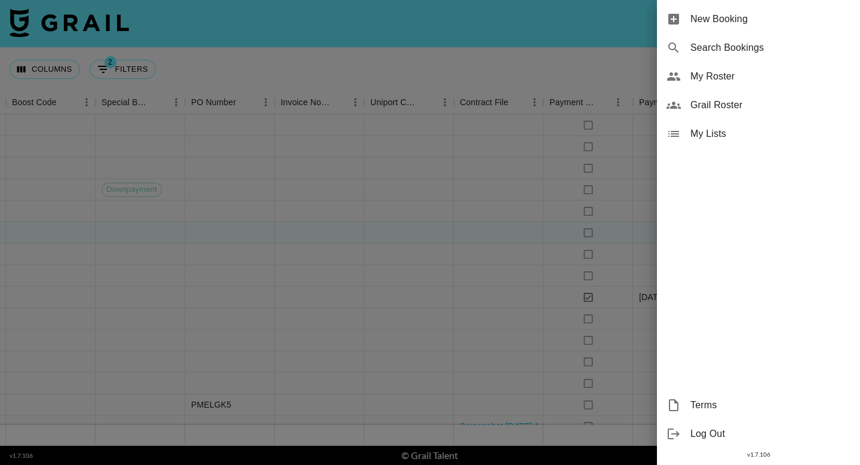 The width and height of the screenshot is (860, 465). I want to click on div: New Booking, so click(758, 19).